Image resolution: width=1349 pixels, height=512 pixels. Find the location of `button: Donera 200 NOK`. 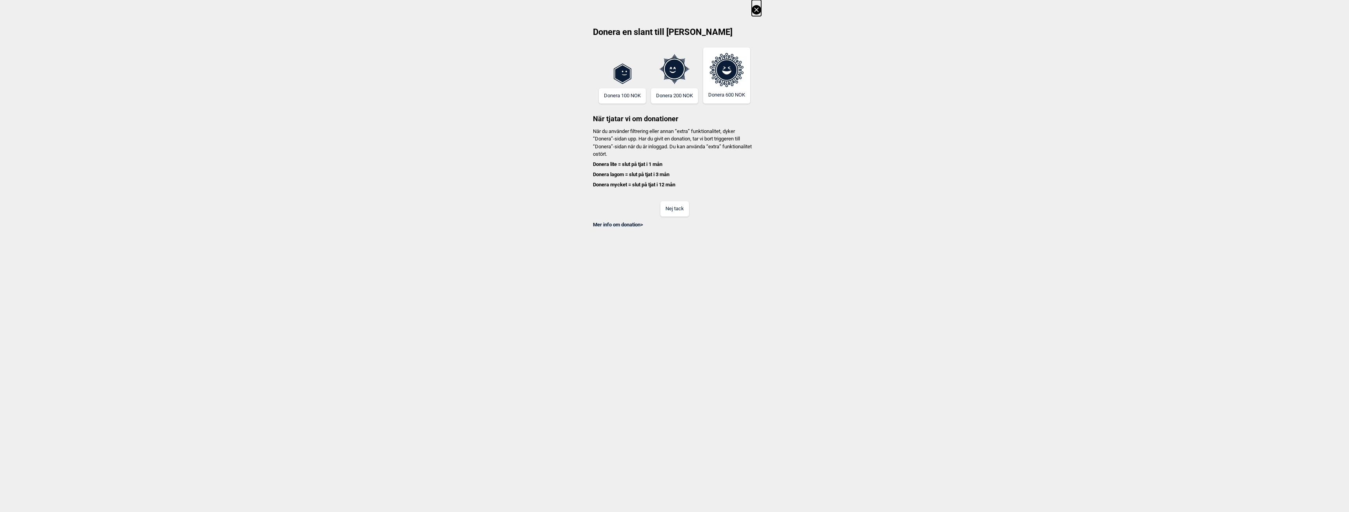

button: Donera 200 NOK is located at coordinates (675, 96).